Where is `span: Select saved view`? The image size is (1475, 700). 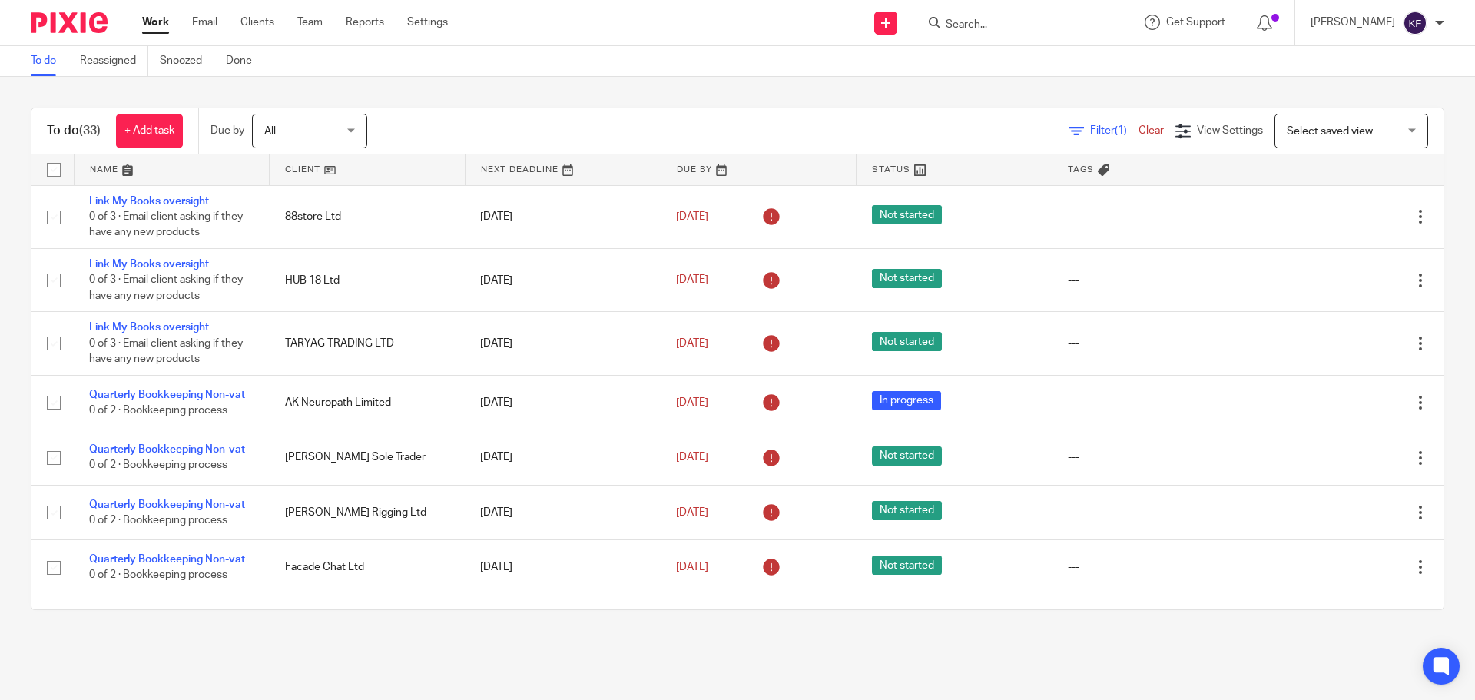 span: Select saved view is located at coordinates (1330, 131).